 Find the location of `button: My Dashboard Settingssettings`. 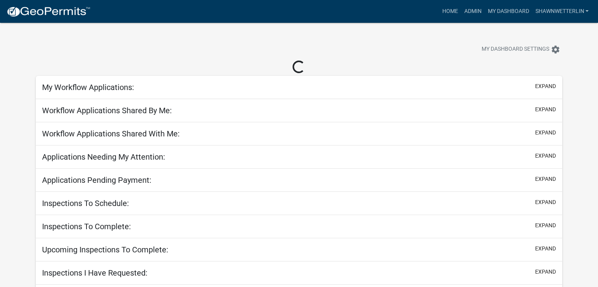

button: My Dashboard Settingssettings is located at coordinates (521, 49).